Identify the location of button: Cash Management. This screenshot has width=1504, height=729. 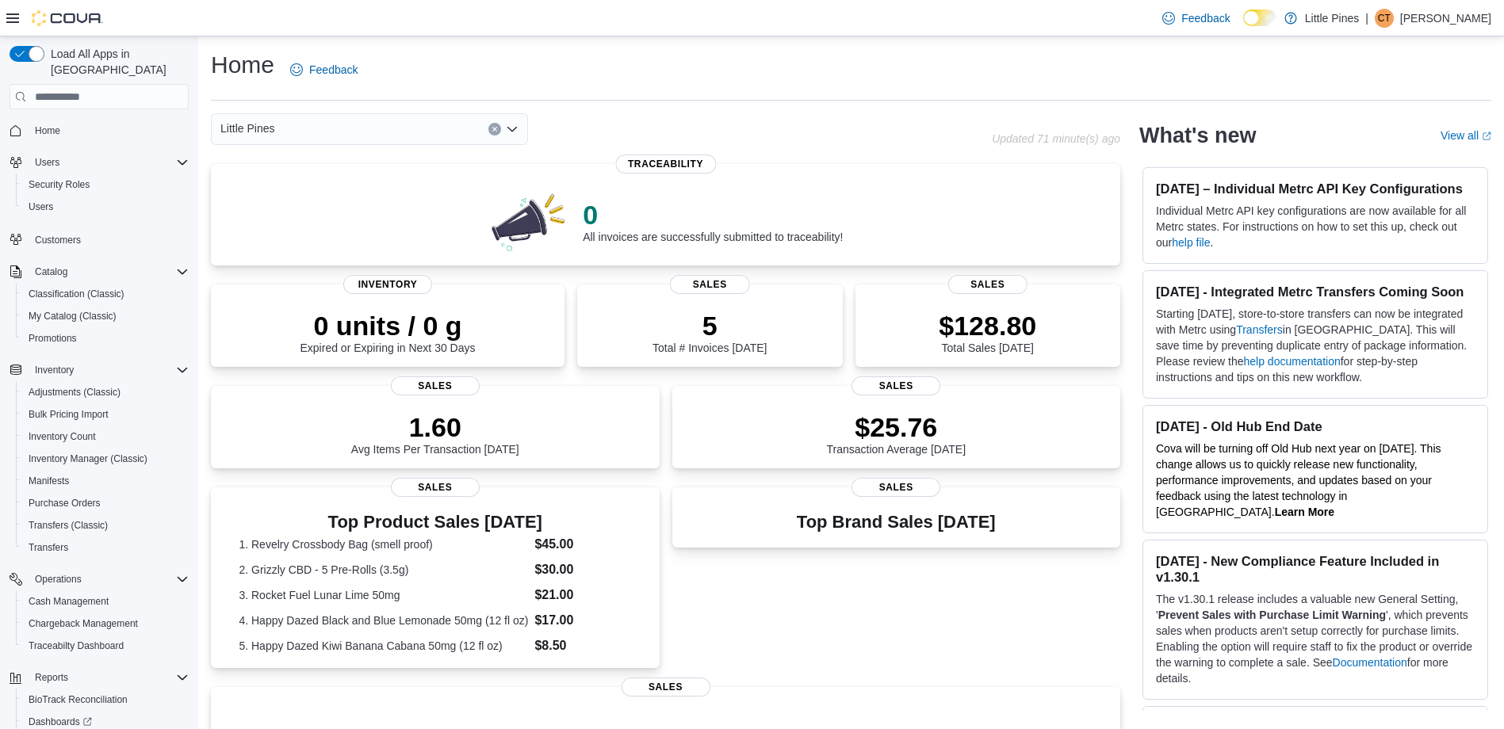
(105, 602).